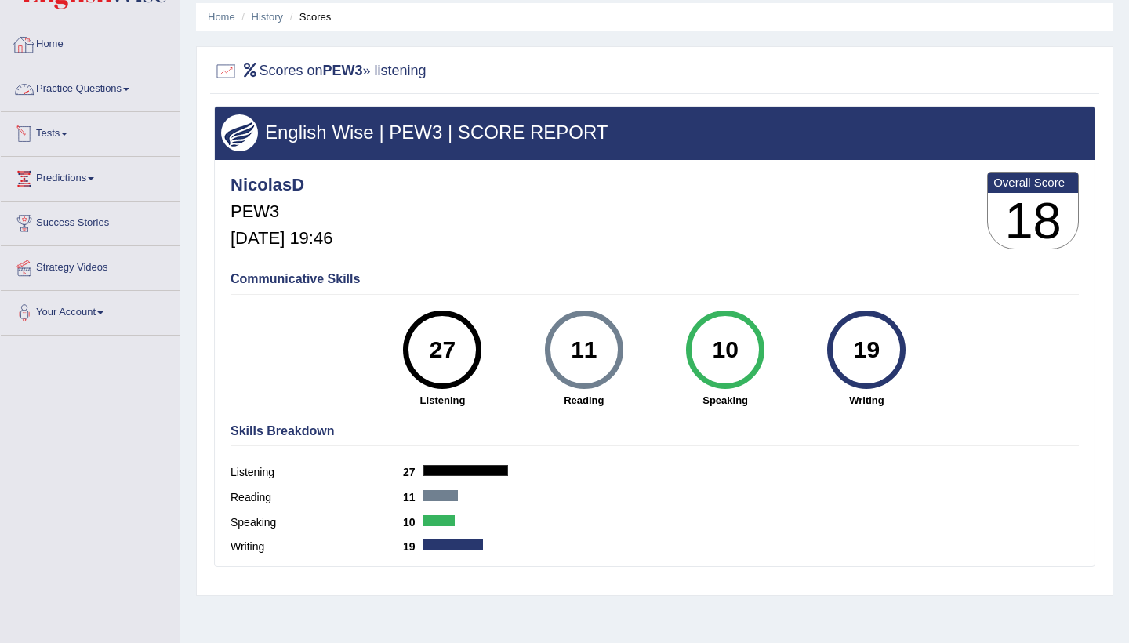 Image resolution: width=1129 pixels, height=643 pixels. Describe the element at coordinates (1033, 182) in the screenshot. I see `b: Overall Score` at that location.